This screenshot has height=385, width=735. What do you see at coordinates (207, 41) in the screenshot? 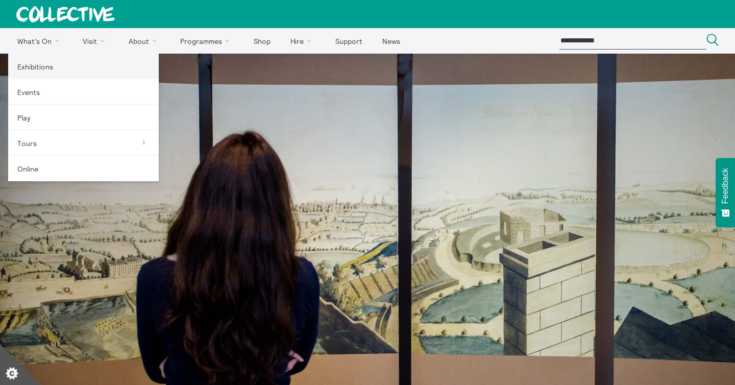
I see `a: Programmes` at bounding box center [207, 41].